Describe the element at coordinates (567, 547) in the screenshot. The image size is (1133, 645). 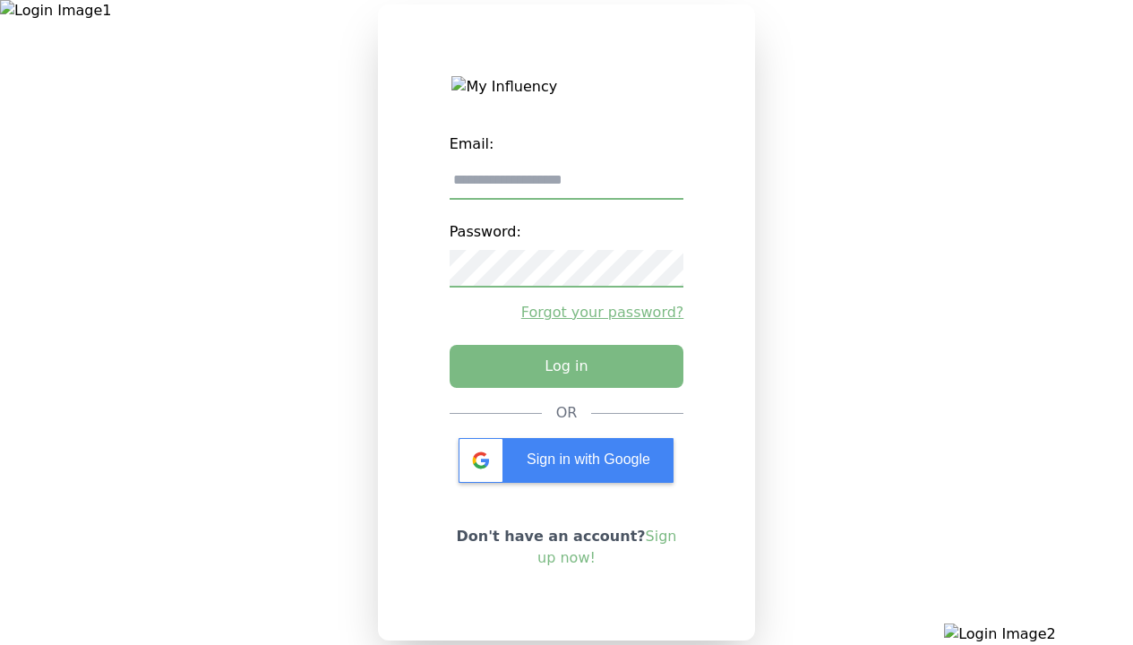
I see `p: Don't have an account?` at that location.